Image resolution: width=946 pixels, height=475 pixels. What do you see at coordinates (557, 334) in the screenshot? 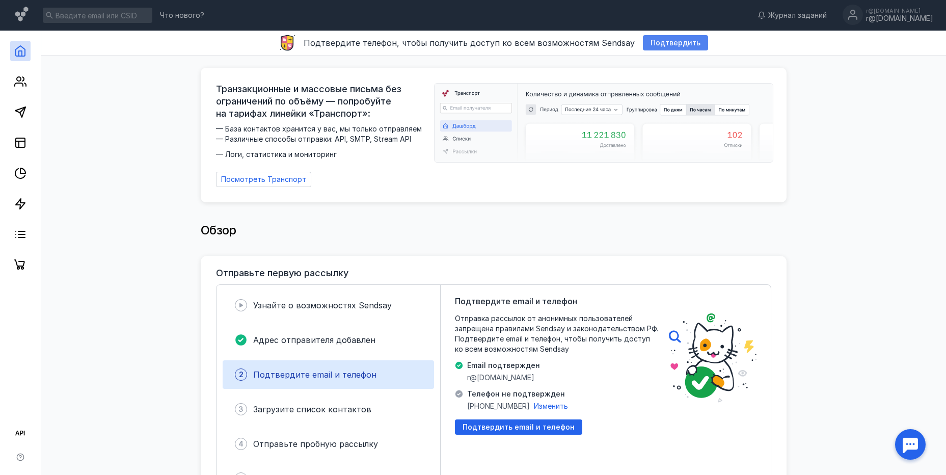
I see `span: Отправка рассылок от анонимных пользователей запрещена правилами Sendsay и законодательством РФ. ...` at bounding box center [557, 334].